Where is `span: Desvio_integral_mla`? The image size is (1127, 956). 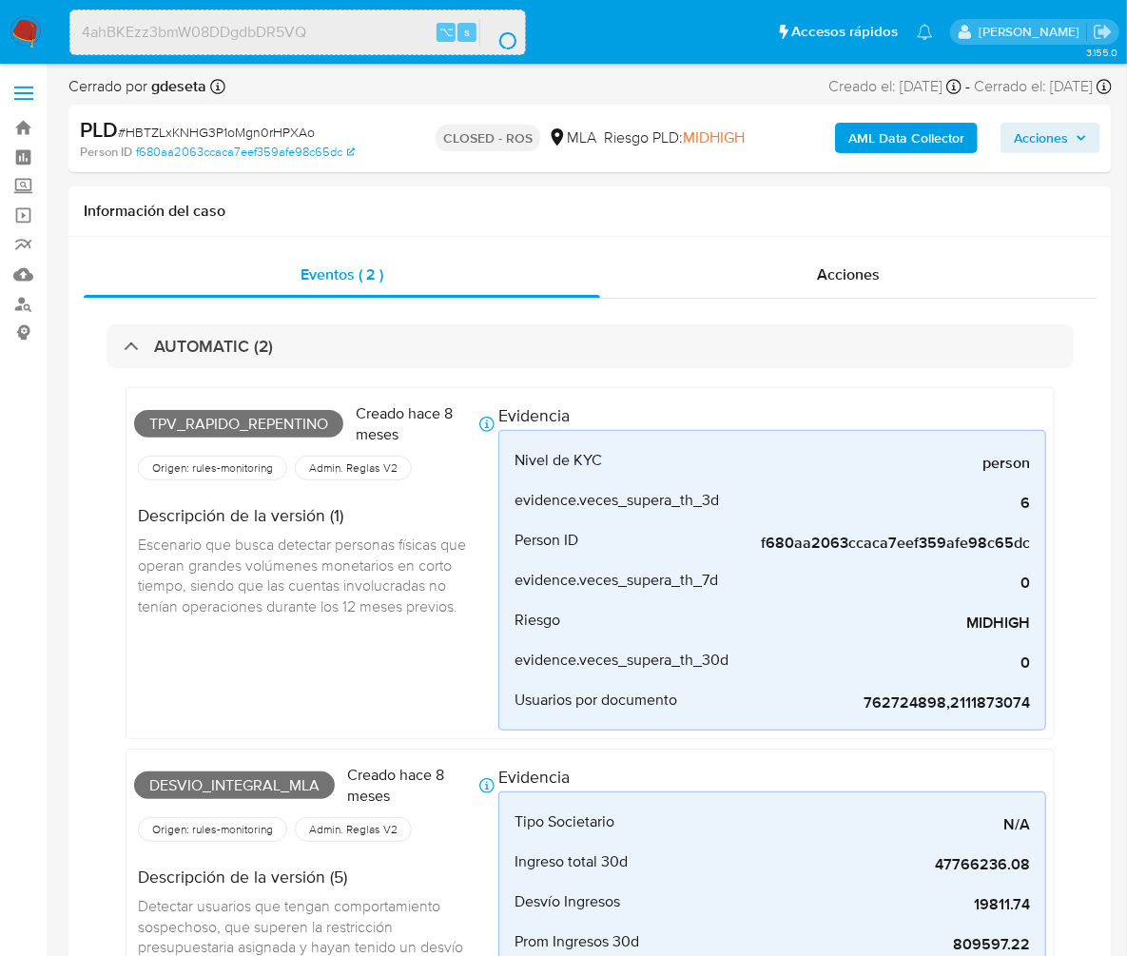 span: Desvio_integral_mla is located at coordinates (234, 786).